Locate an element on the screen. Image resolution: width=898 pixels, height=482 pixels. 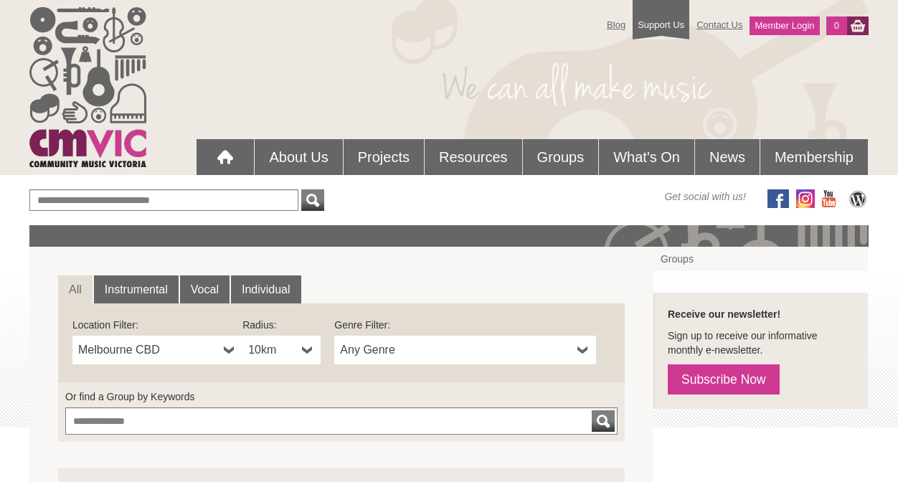
label: Genre Filter: is located at coordinates (465, 325).